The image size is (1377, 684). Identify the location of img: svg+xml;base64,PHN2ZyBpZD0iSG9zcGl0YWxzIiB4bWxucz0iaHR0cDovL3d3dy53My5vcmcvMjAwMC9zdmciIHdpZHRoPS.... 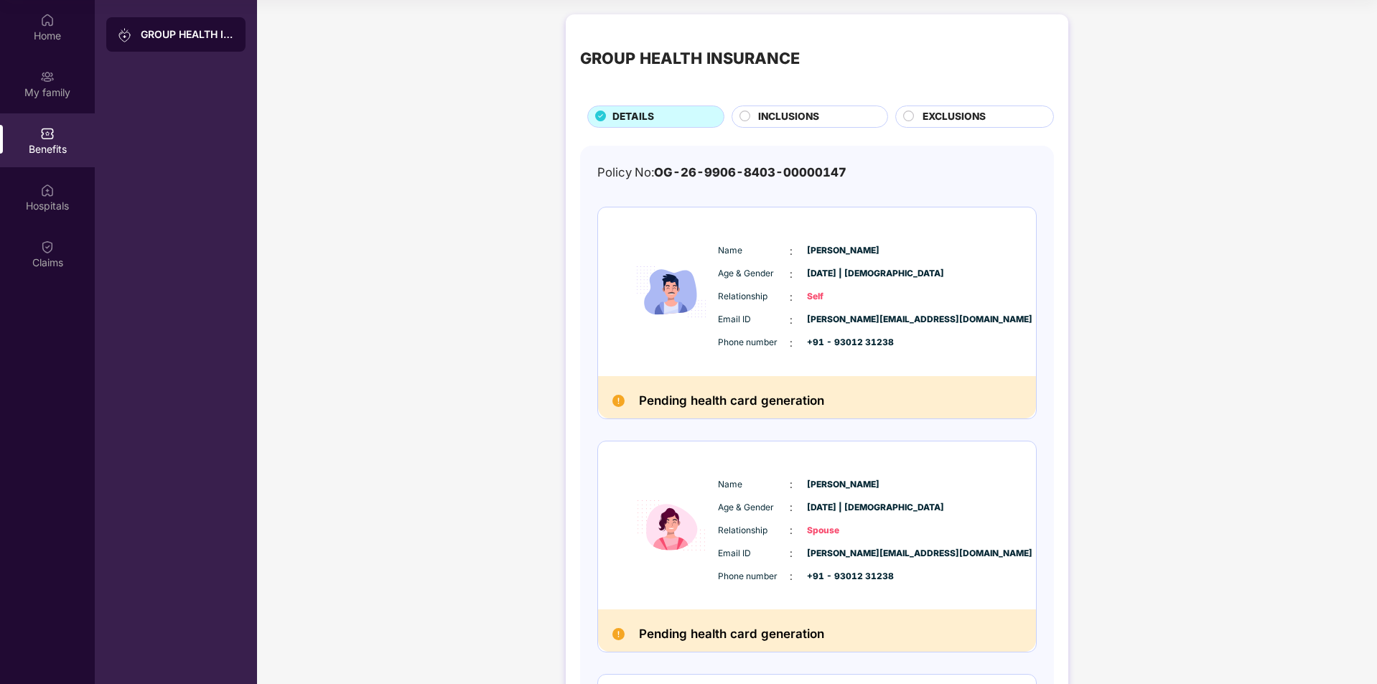
(47, 190).